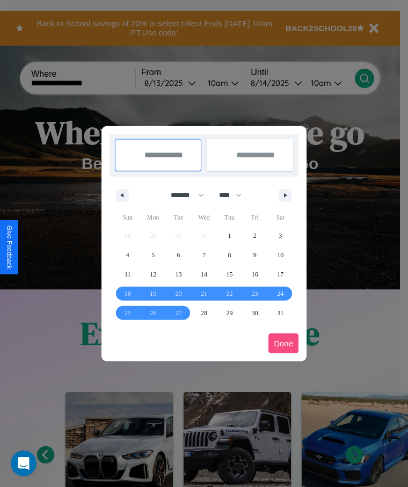 This screenshot has height=487, width=408. Describe the element at coordinates (280, 255) in the screenshot. I see `span: 10` at that location.